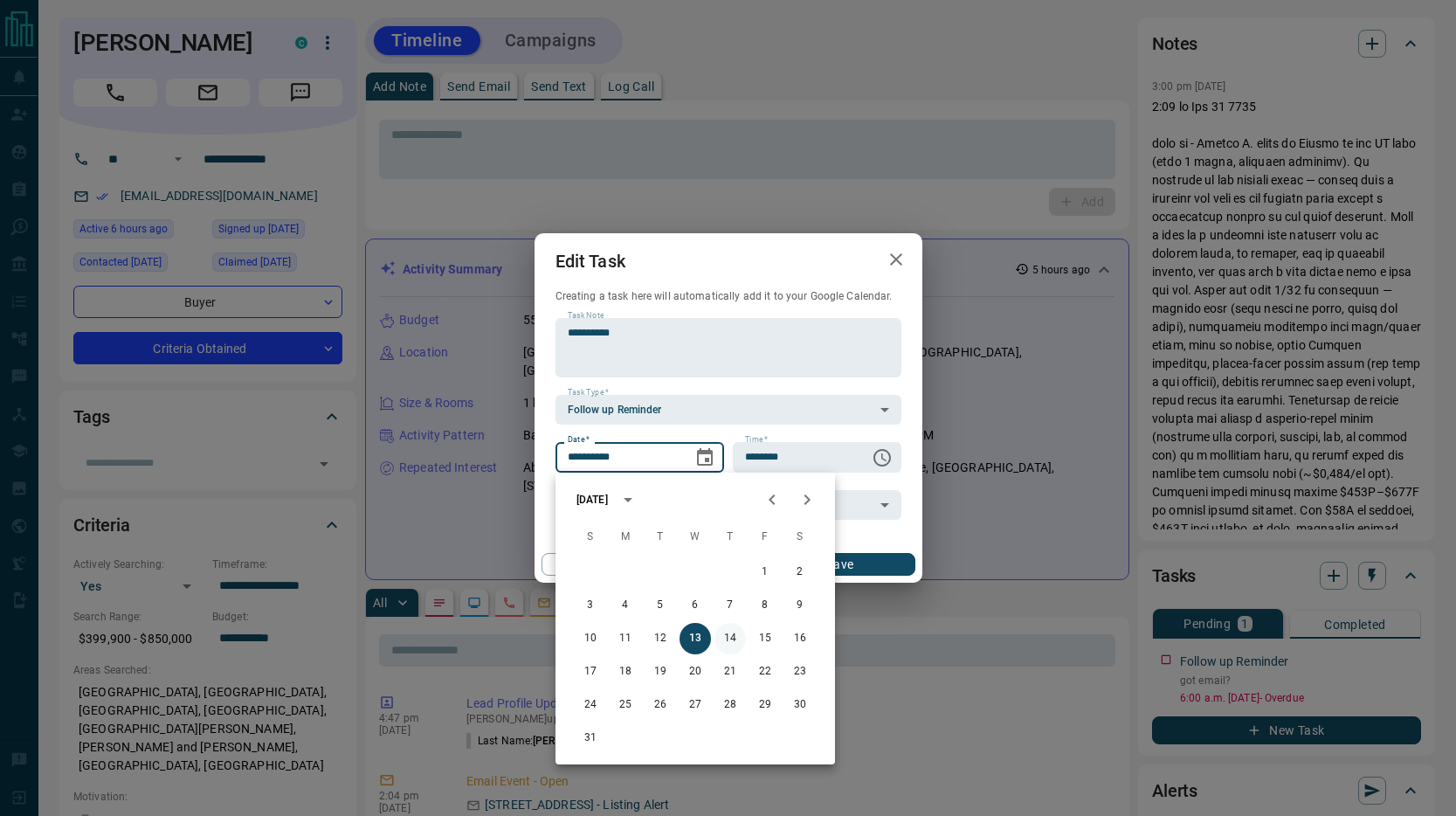  I want to click on button: 23, so click(801, 672).